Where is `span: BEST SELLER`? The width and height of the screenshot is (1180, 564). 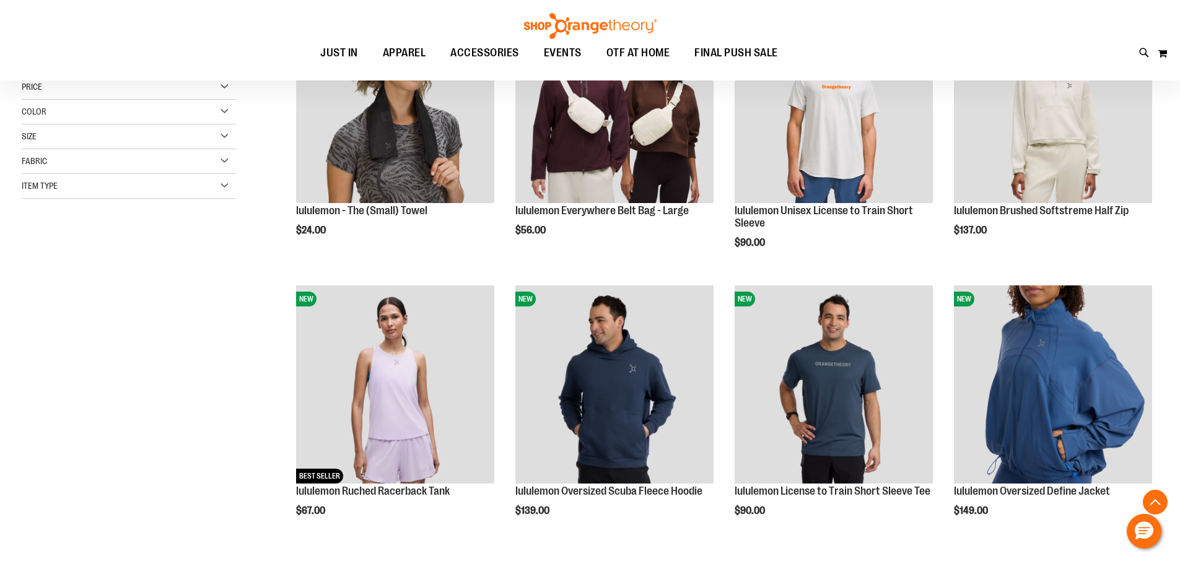
span: BEST SELLER is located at coordinates (320, 476).